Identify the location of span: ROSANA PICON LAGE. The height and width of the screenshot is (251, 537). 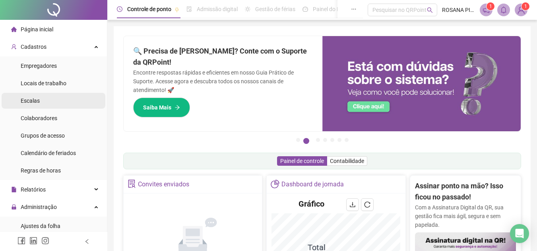
(458, 10).